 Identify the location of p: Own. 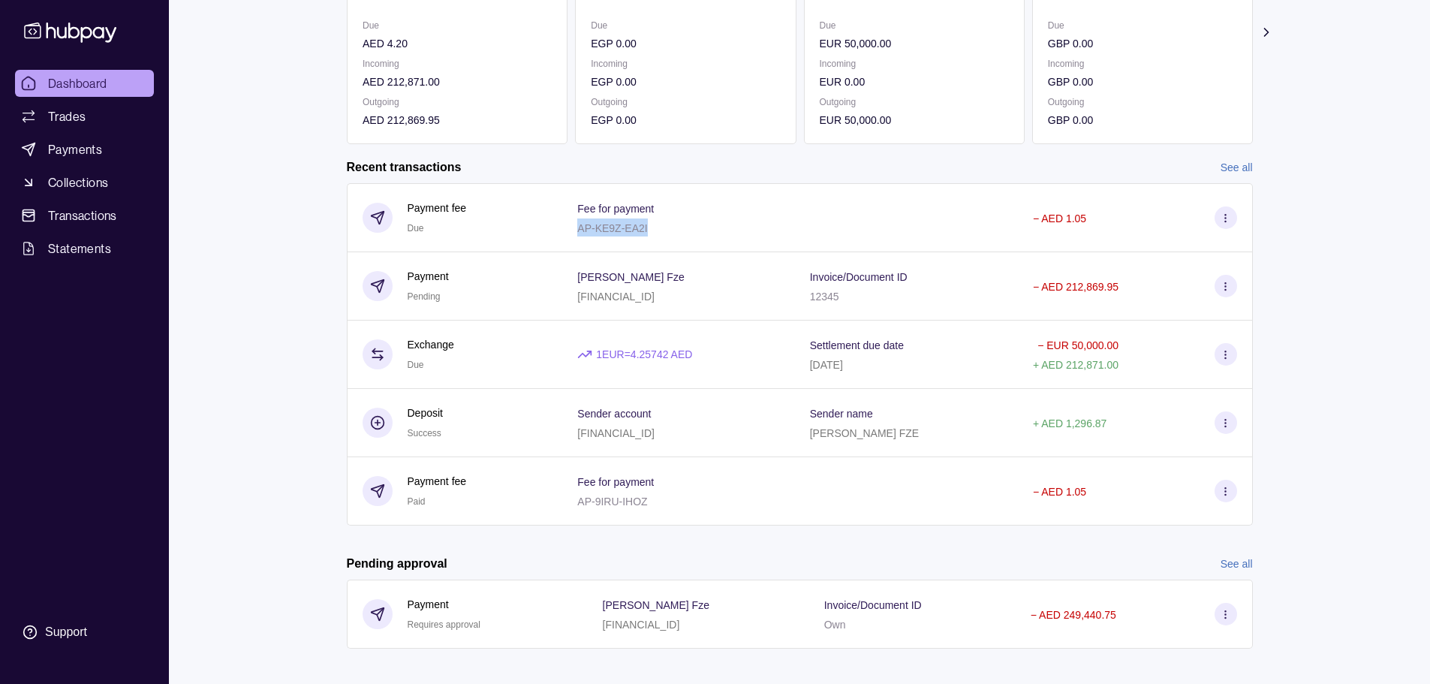
(835, 624).